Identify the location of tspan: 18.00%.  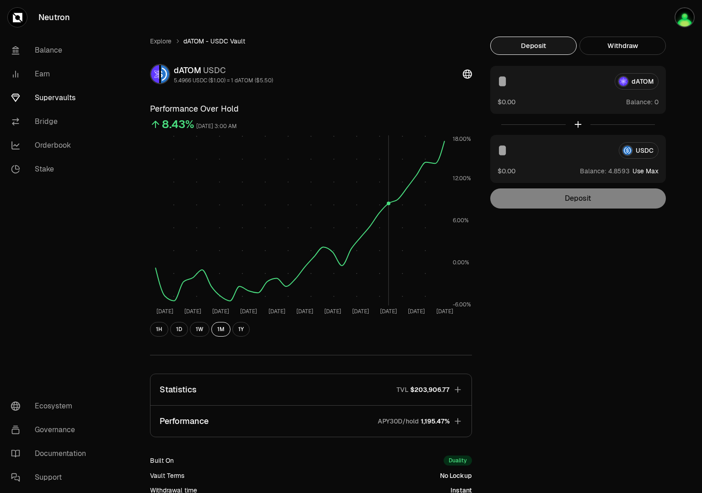
(462, 139).